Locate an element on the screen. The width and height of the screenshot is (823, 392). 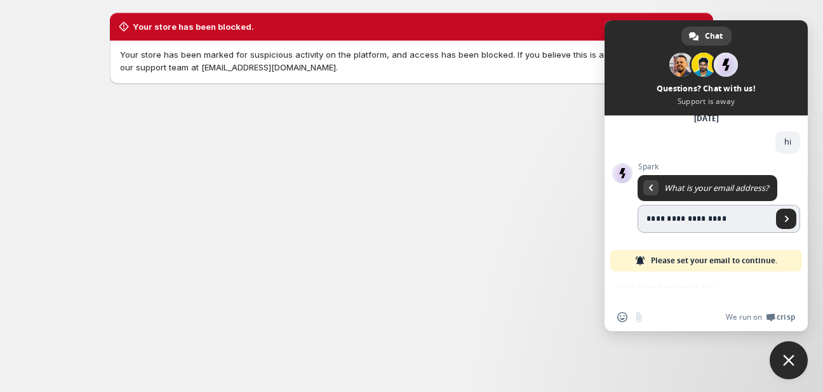
p: Your store has been marked for suspicious activity on the platform, and access has been blocked. ... is located at coordinates (411, 61).